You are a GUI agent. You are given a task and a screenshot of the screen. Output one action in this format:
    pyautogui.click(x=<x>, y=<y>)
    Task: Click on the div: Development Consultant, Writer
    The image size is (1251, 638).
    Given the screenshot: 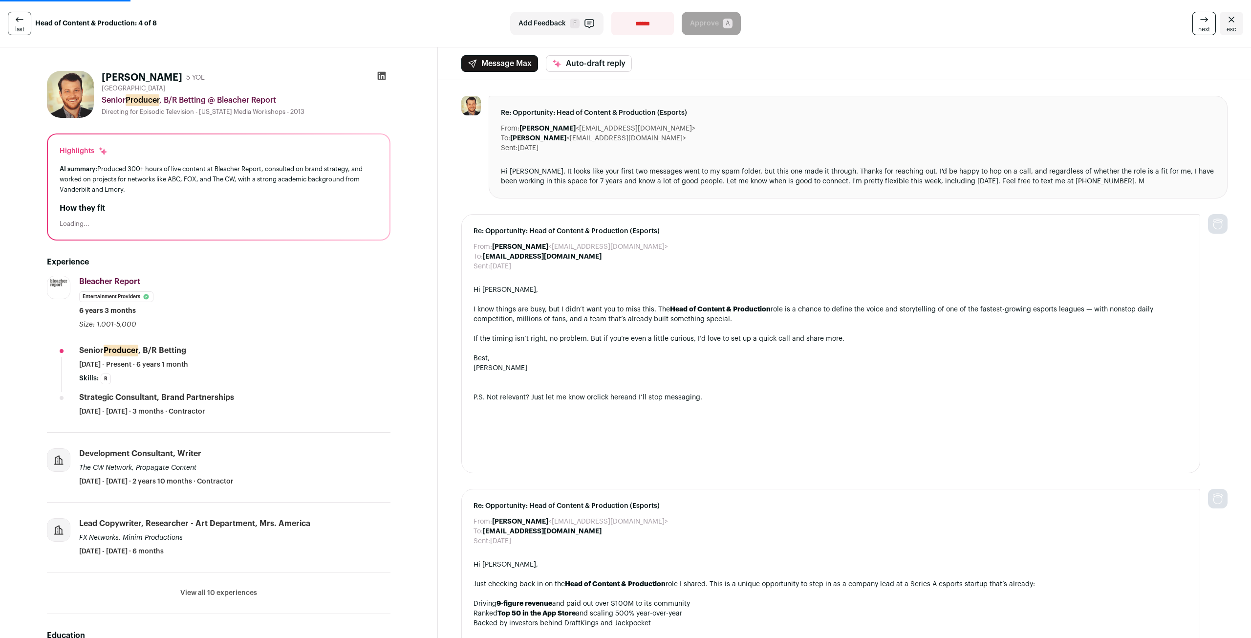 What is the action you would take?
    pyautogui.click(x=140, y=453)
    